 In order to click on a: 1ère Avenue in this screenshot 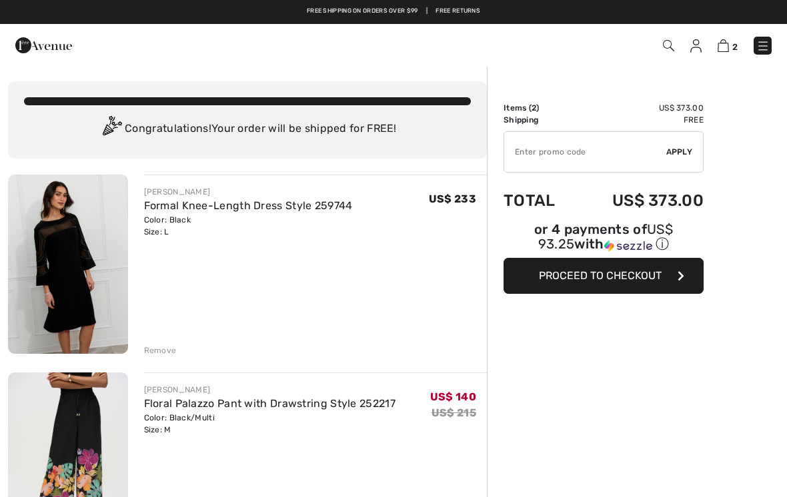, I will do `click(43, 44)`.